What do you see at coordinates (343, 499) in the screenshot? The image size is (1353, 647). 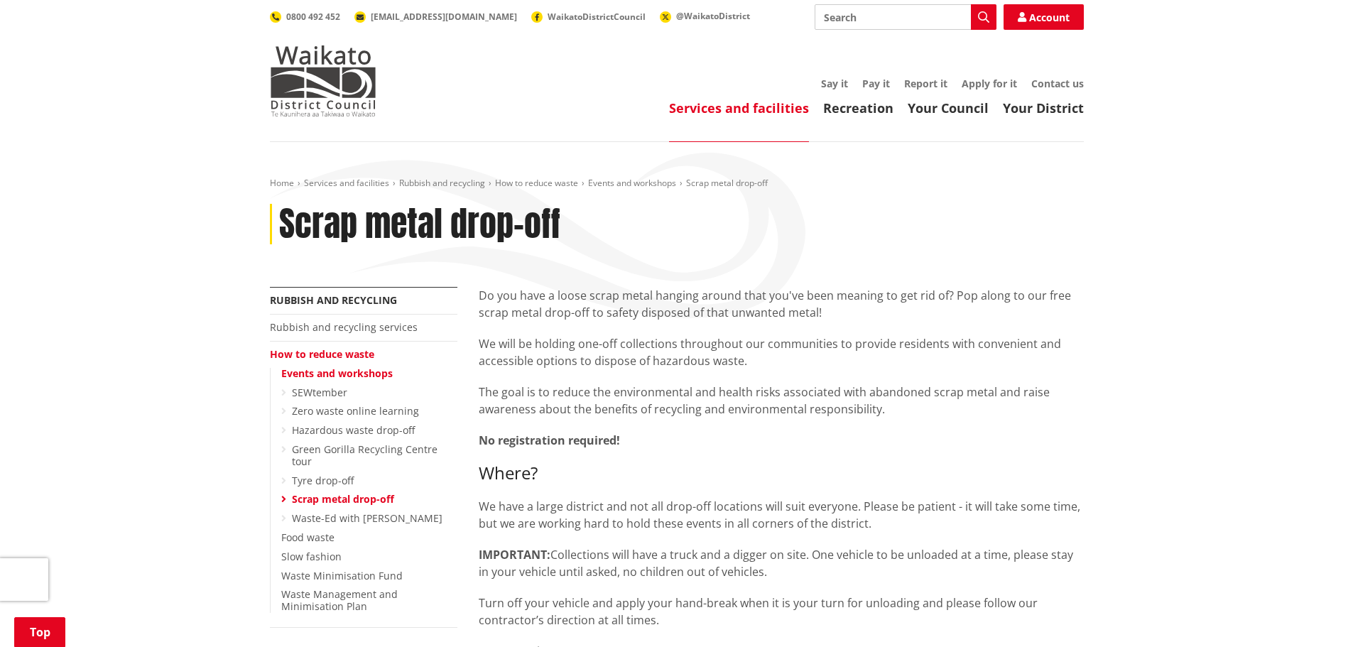 I see `a: Scrap metal drop-off` at bounding box center [343, 499].